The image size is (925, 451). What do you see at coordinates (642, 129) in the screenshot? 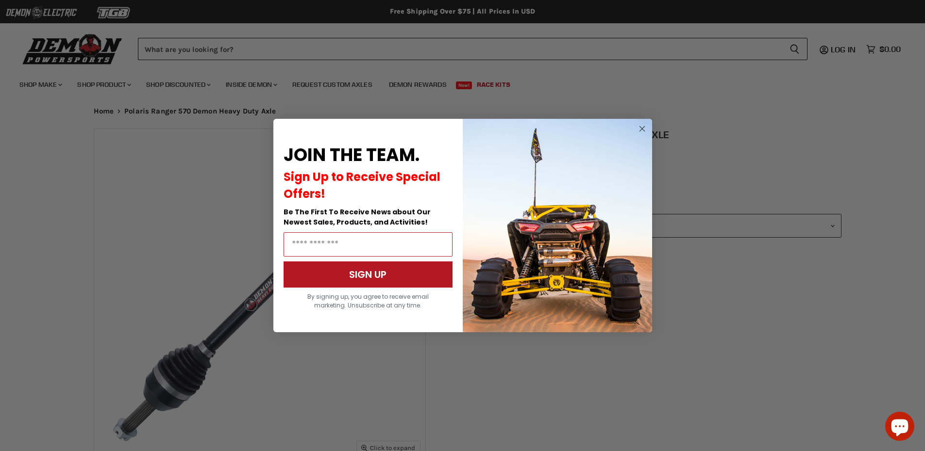
I see `button: Close dialog` at bounding box center [642, 129].